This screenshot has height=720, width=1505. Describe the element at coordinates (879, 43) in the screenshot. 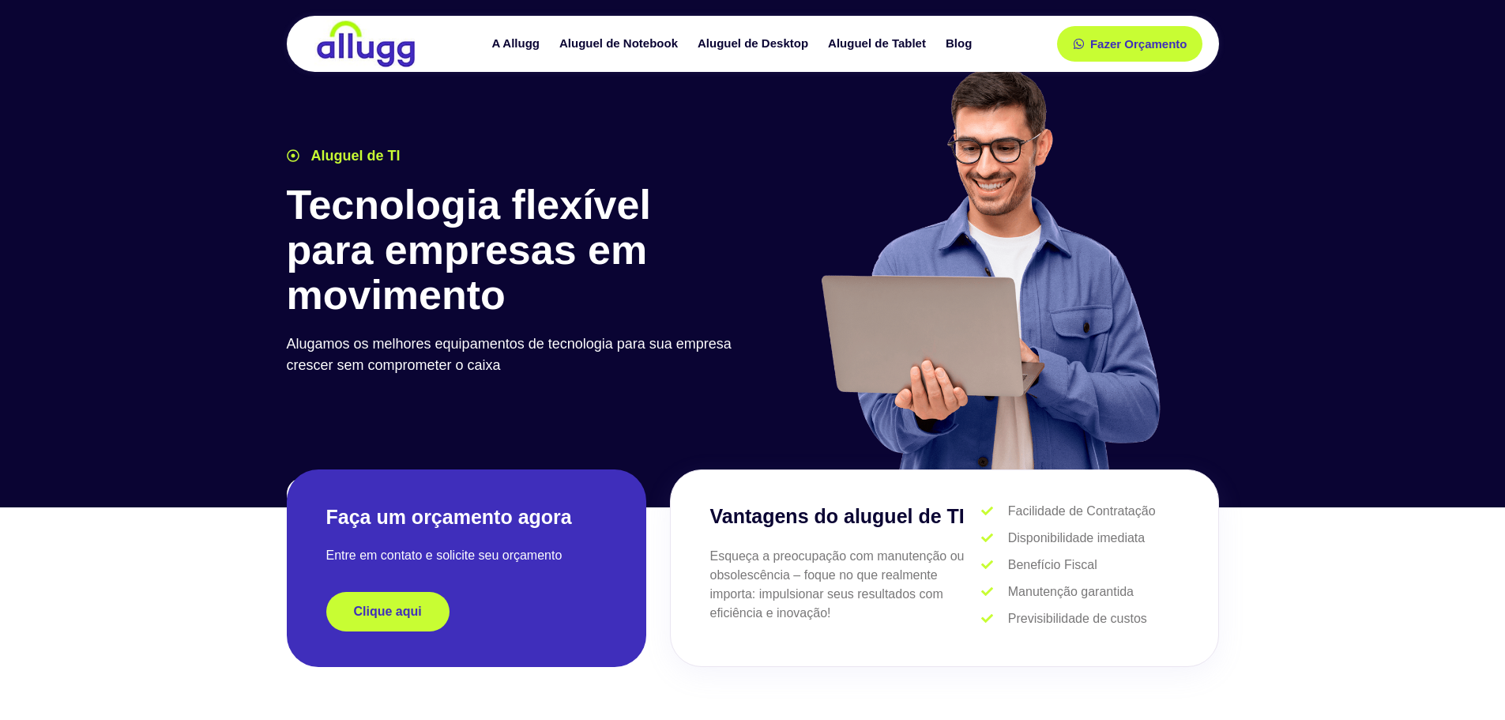

I see `a: Aluguel de Tablet` at that location.